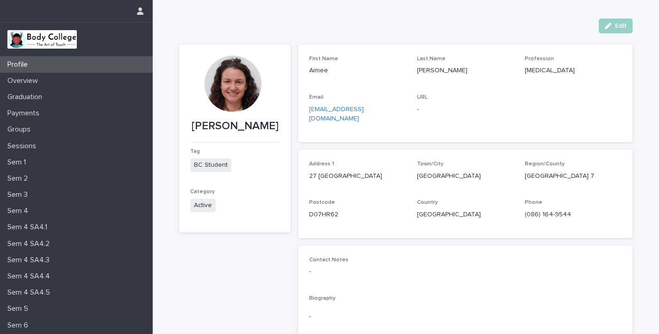 This screenshot has height=334, width=659. I want to click on p: Groups, so click(21, 129).